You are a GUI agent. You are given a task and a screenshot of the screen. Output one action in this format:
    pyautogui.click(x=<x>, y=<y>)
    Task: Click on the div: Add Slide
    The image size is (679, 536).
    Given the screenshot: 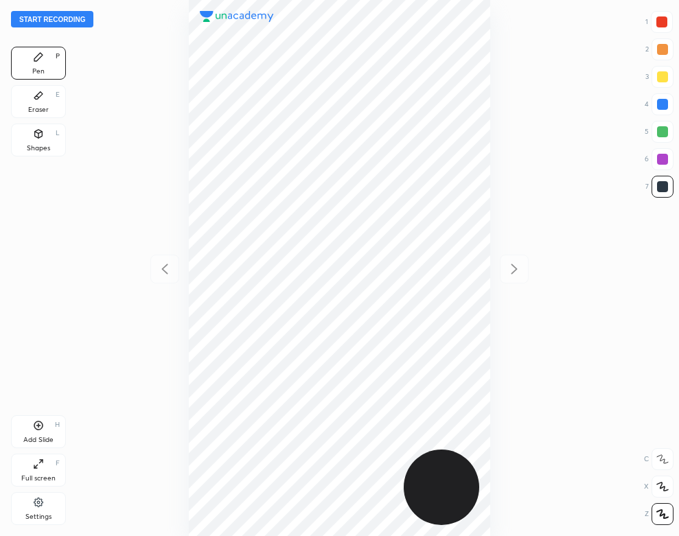 What is the action you would take?
    pyautogui.click(x=38, y=440)
    